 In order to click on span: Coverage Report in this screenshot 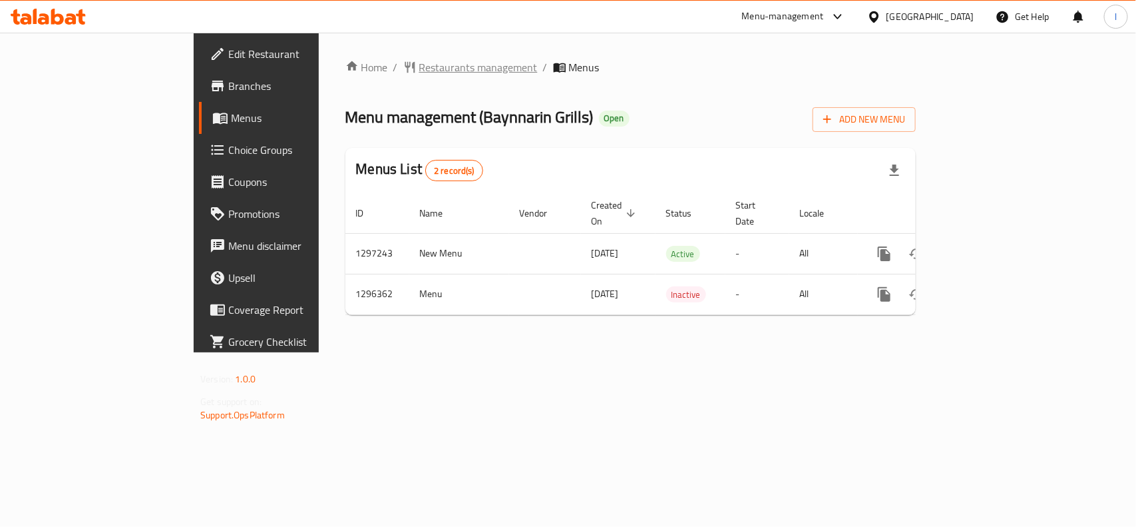, I will do `click(300, 310)`.